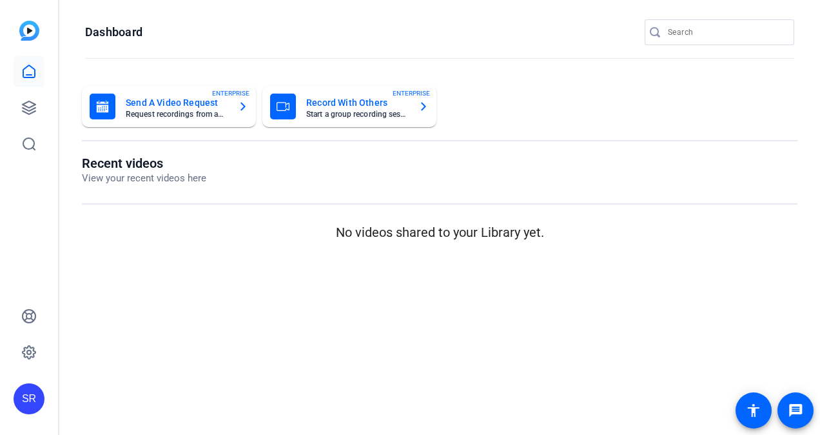 This screenshot has height=435, width=820. Describe the element at coordinates (357, 103) in the screenshot. I see `mat-card-title: Record With Others` at that location.